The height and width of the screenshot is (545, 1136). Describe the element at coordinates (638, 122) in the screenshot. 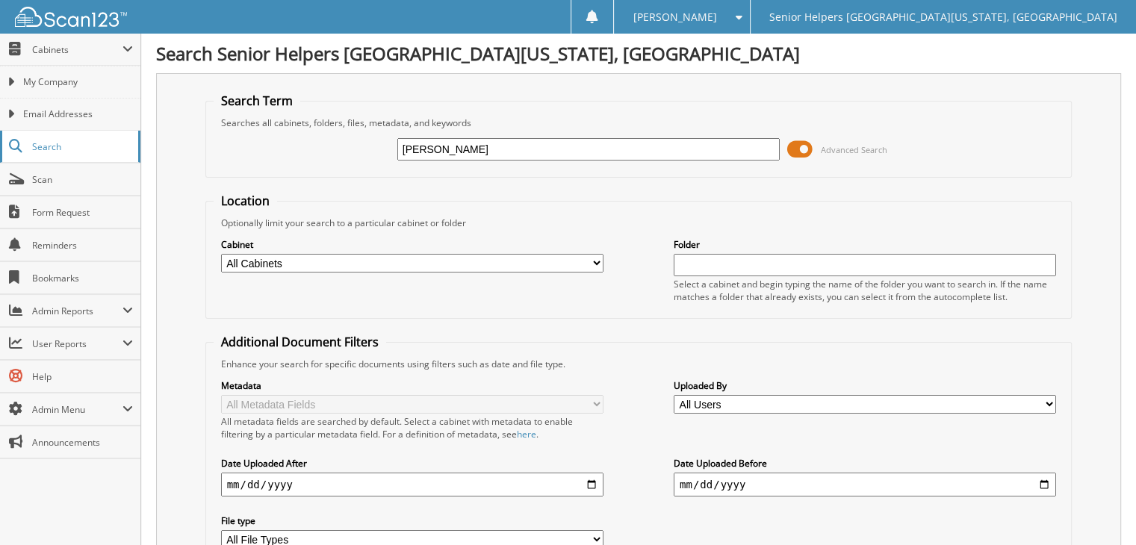

I see `div: Searches all cabinets, folders, files, metadata, and keywords` at that location.